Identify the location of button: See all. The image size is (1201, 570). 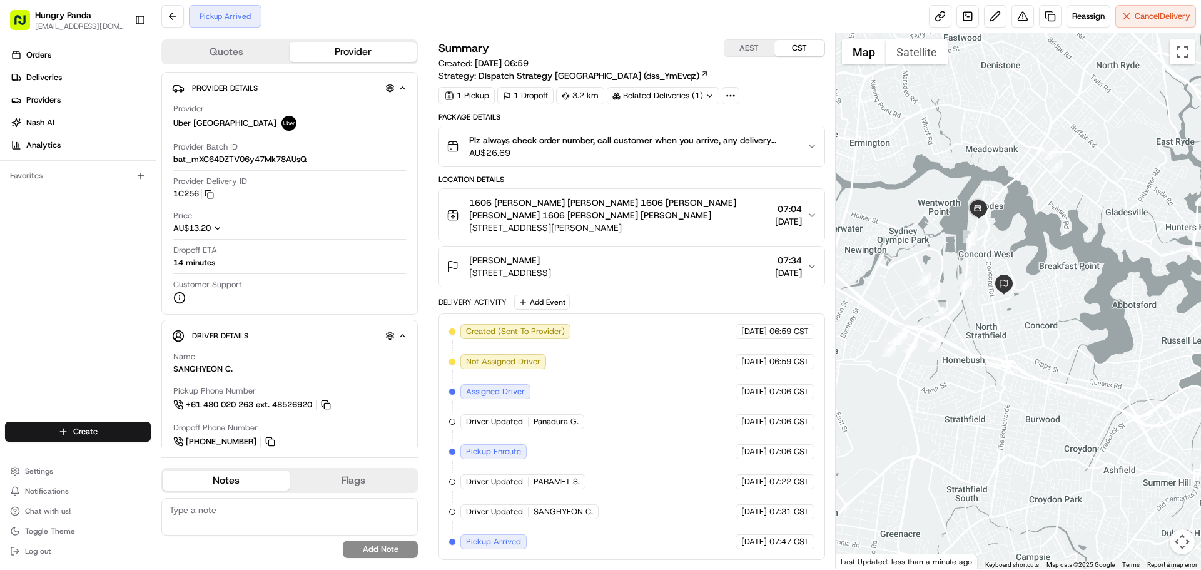
(211, 168).